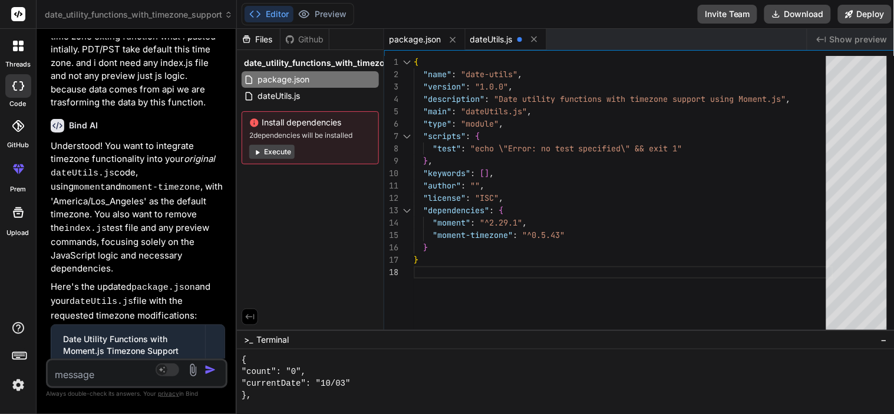  Describe the element at coordinates (391, 272) in the screenshot. I see `div: 18` at that location.